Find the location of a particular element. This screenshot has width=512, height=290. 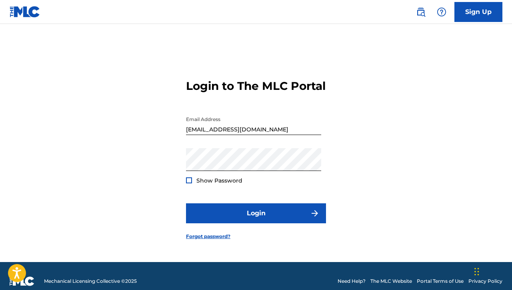

div: Drag is located at coordinates (477, 272).